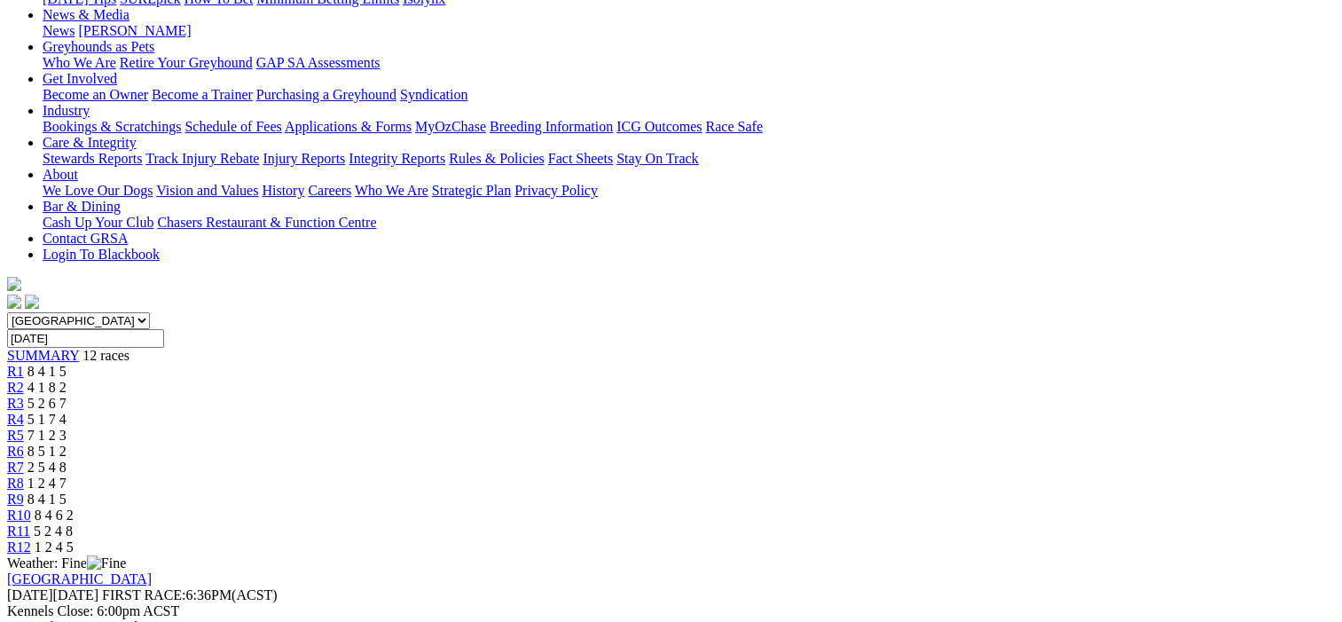 This screenshot has width=1342, height=622. Describe the element at coordinates (82, 206) in the screenshot. I see `a: Bar & Dining` at that location.